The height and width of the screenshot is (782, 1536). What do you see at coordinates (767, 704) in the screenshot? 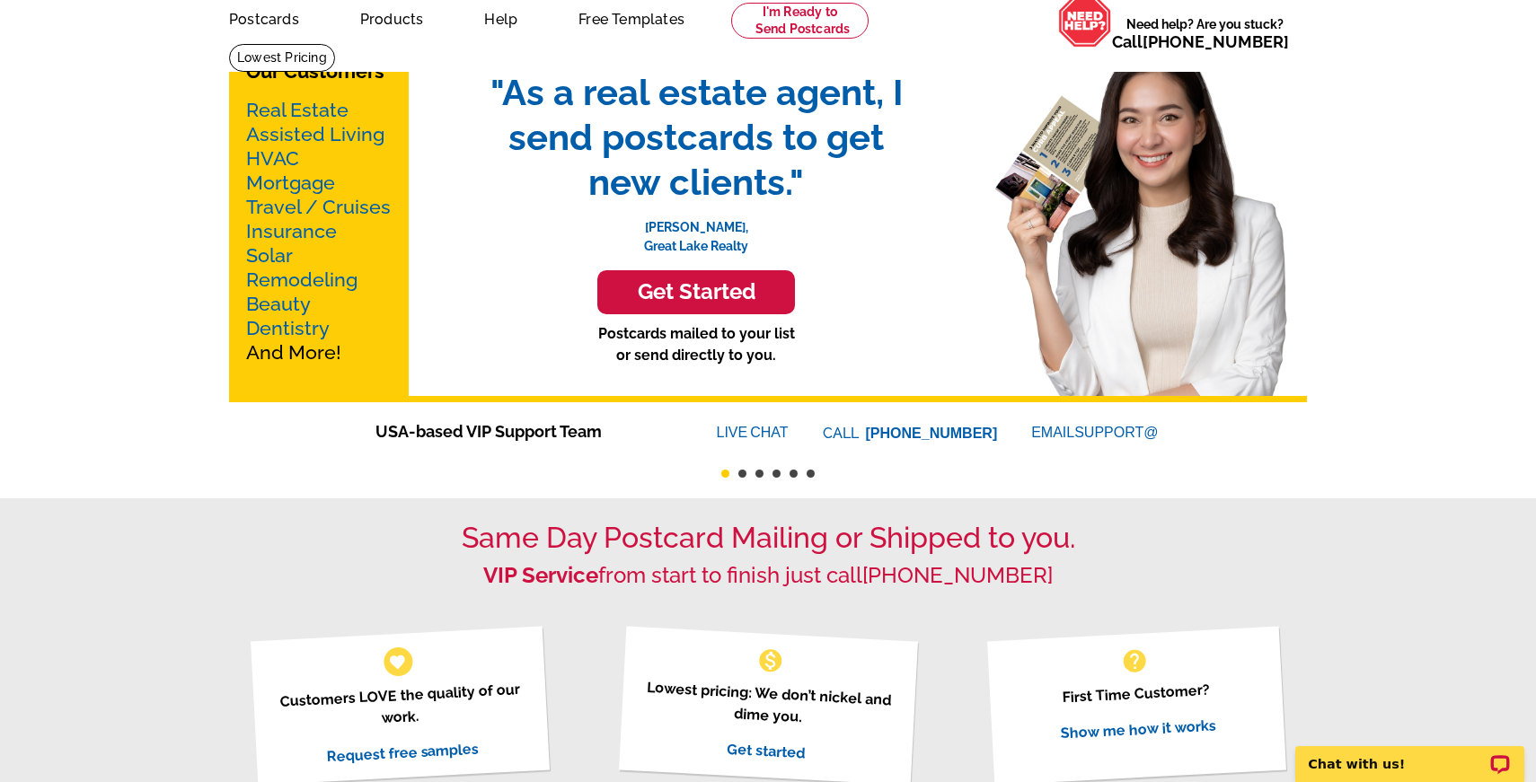
I see `p: Lowest pricing: We don’t nickel and dime you.` at bounding box center [767, 704].